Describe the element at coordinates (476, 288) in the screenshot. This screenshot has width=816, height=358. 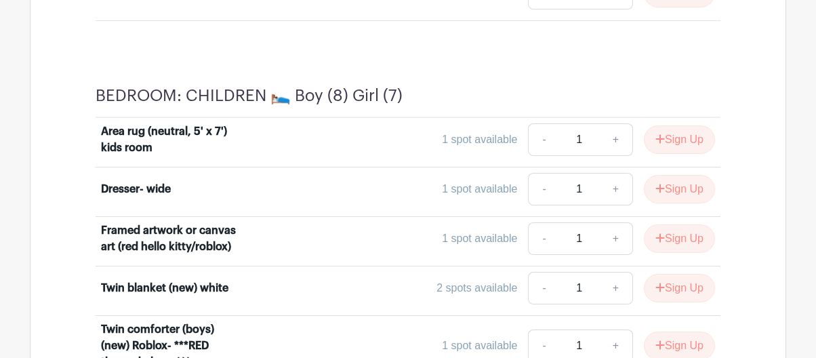
I see `div: 2 spots available` at that location.